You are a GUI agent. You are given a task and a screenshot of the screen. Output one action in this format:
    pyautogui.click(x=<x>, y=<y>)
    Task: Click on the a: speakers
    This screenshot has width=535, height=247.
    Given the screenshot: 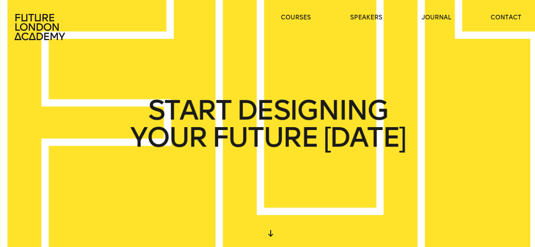 What is the action you would take?
    pyautogui.click(x=366, y=18)
    